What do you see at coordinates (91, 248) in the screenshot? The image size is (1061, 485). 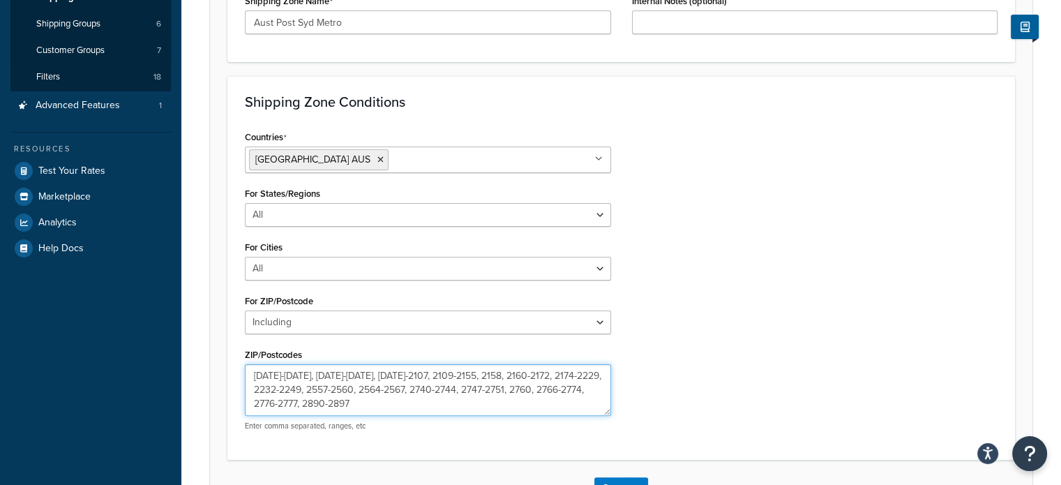 I see `li: Help Docs` at bounding box center [91, 248].